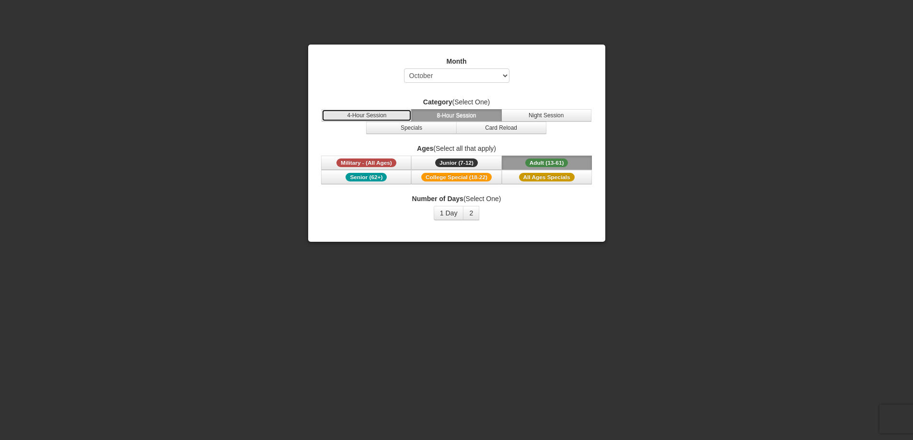 This screenshot has height=440, width=913. What do you see at coordinates (366, 115) in the screenshot?
I see `button: 4-Hour Session` at bounding box center [366, 115].